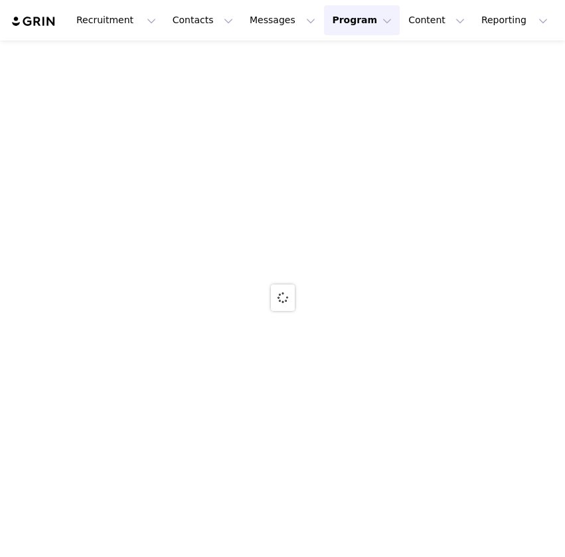  Describe the element at coordinates (362, 20) in the screenshot. I see `button: Program` at that location.